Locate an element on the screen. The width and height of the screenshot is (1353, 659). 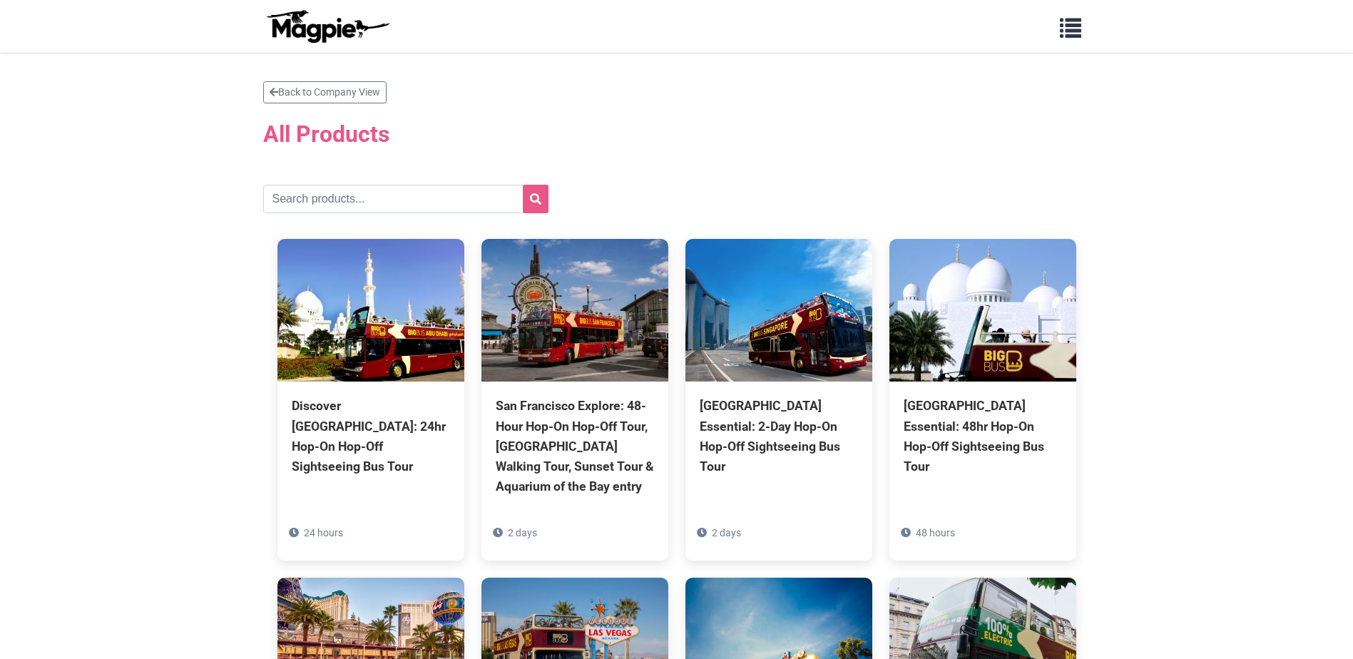
img: San Francisco Explore: 48-Hour Hop-On Hop-Off Tour, Chinatown Walking Tour, Sunset Tour & Aquariu... is located at coordinates (575, 310).